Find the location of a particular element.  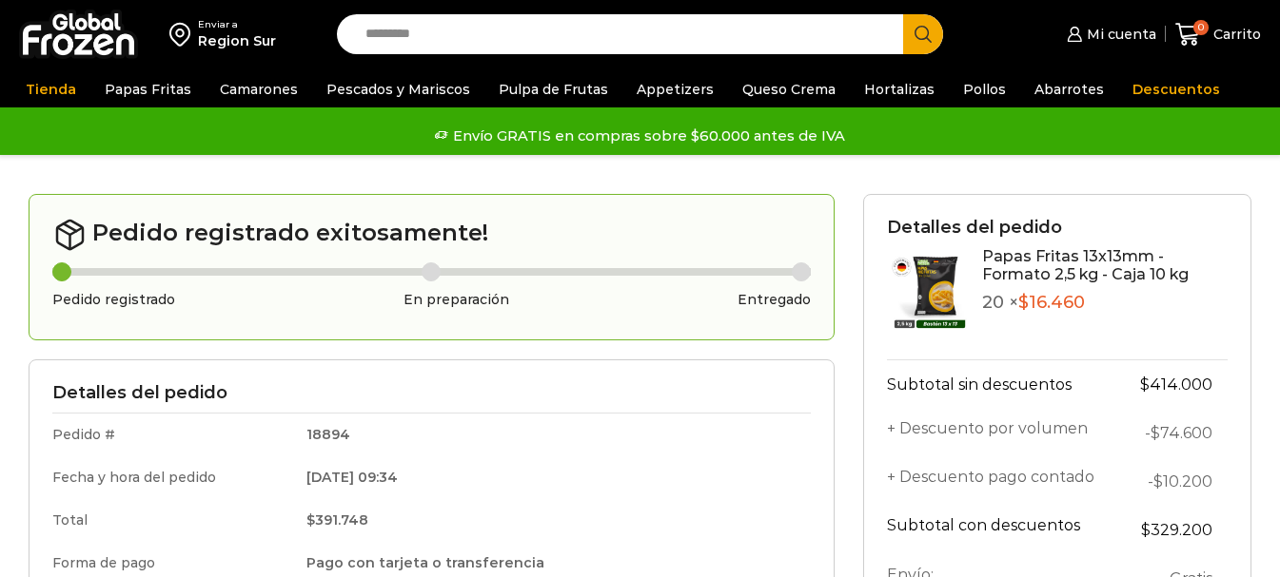

span: Carrito is located at coordinates (1234, 34).